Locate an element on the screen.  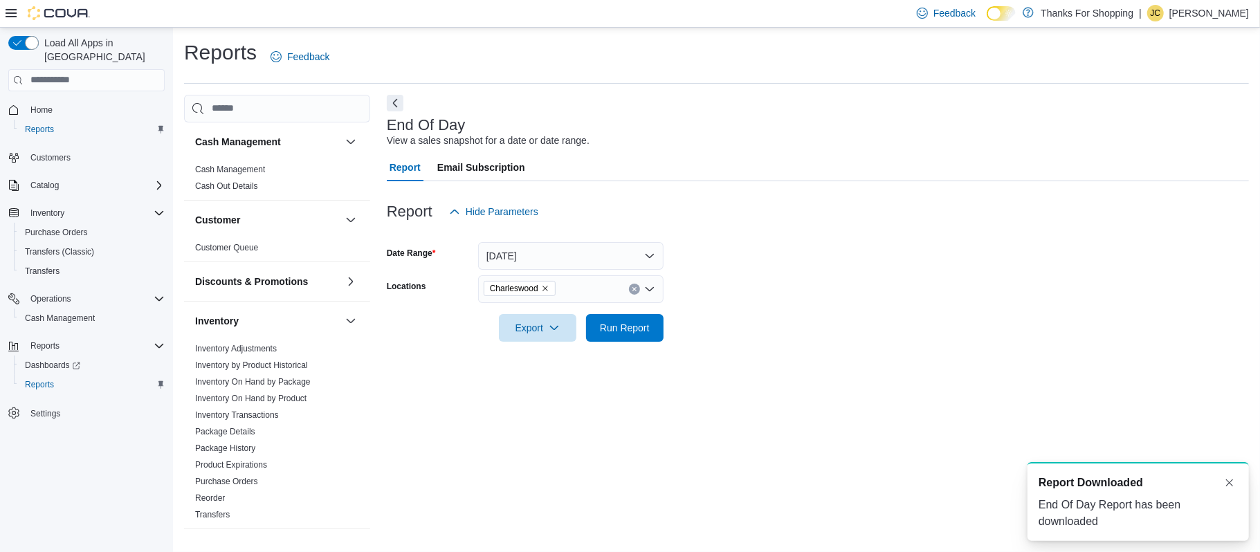
button: Open list of options is located at coordinates (650, 289).